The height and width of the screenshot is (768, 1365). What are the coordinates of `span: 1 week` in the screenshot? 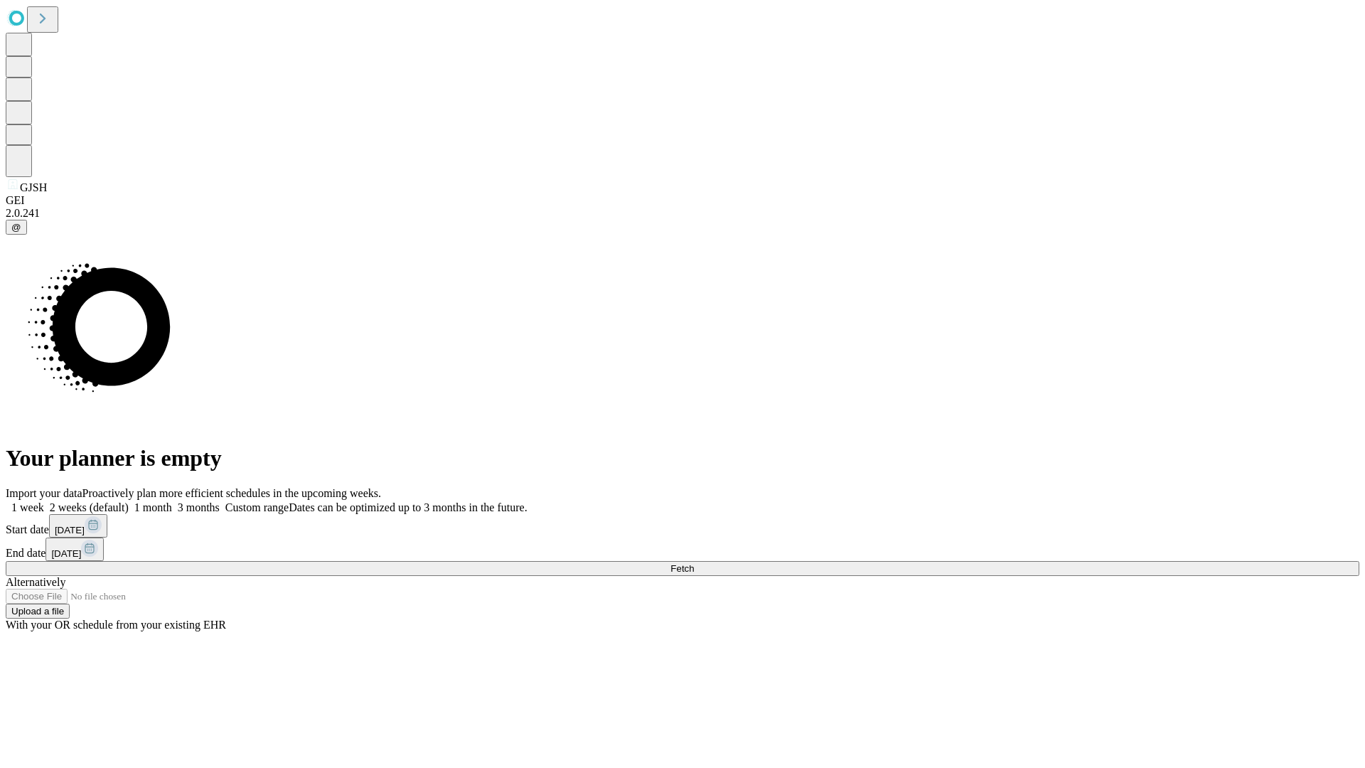 It's located at (28, 507).